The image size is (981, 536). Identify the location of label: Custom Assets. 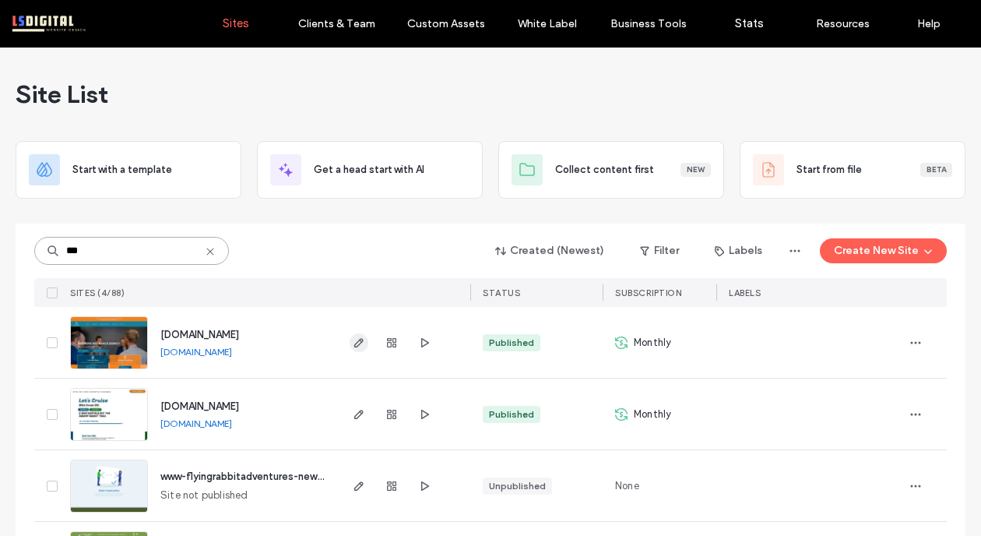
(446, 23).